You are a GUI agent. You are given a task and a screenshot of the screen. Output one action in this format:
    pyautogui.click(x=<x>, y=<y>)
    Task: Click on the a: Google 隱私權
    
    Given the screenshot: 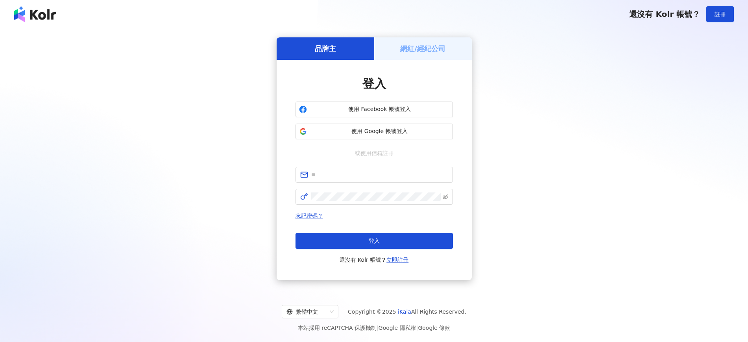 What is the action you would take?
    pyautogui.click(x=398, y=328)
    